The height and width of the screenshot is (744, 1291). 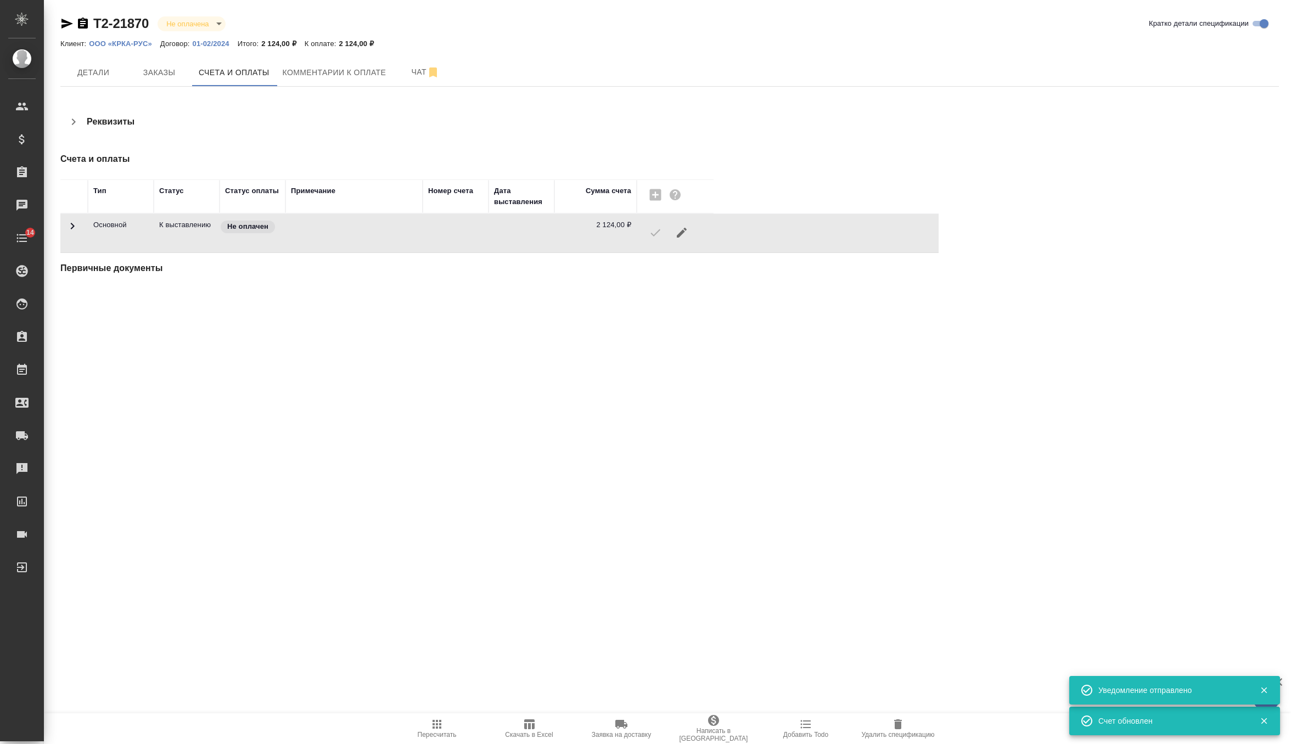 What do you see at coordinates (466, 159) in the screenshot?
I see `h4: Счета и оплаты` at bounding box center [466, 159].